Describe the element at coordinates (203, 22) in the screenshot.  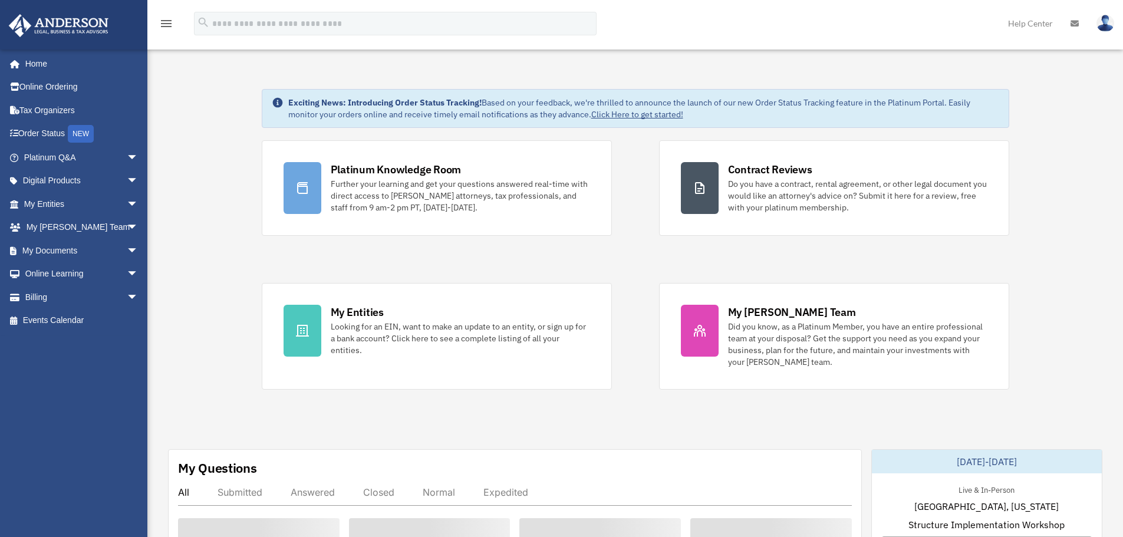
I see `i: search` at that location.